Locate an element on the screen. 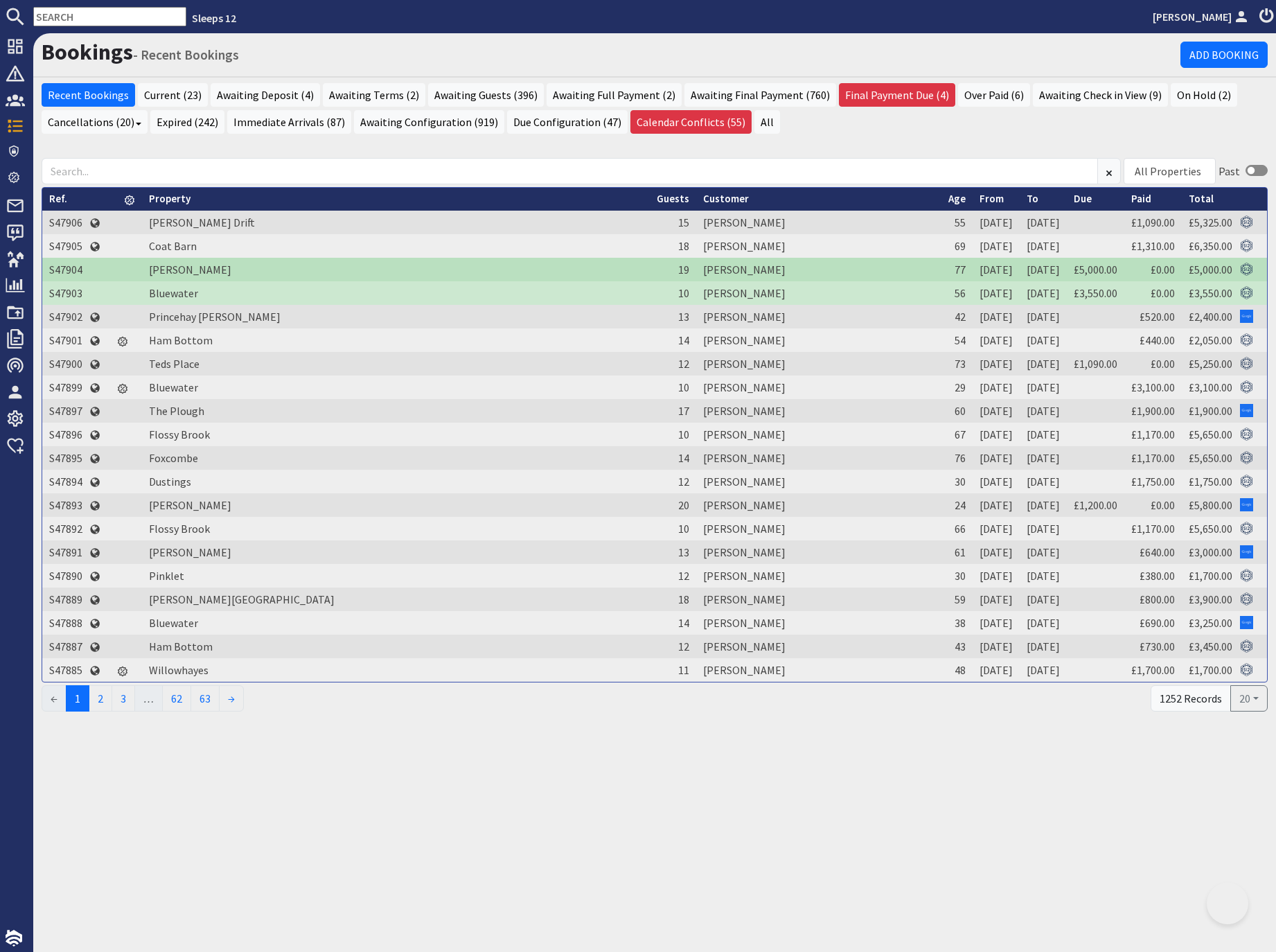  span: 12 is located at coordinates (684, 576).